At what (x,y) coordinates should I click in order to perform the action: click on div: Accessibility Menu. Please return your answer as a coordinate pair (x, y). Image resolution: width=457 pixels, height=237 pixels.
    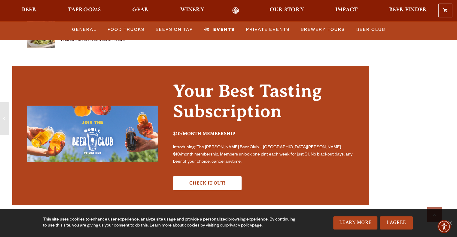
    Looking at the image, I should click on (444, 227).